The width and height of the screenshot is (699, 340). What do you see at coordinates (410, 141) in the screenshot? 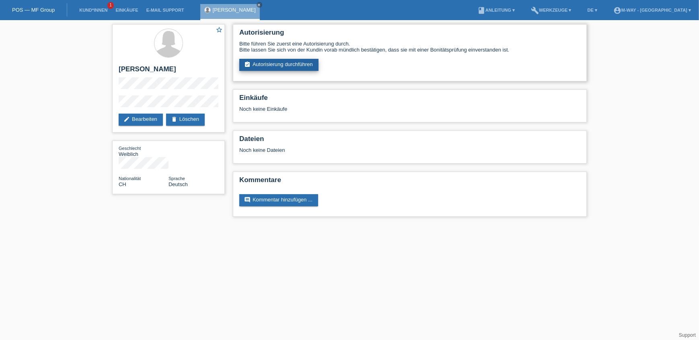
I see `h2: Dateien` at bounding box center [410, 141].